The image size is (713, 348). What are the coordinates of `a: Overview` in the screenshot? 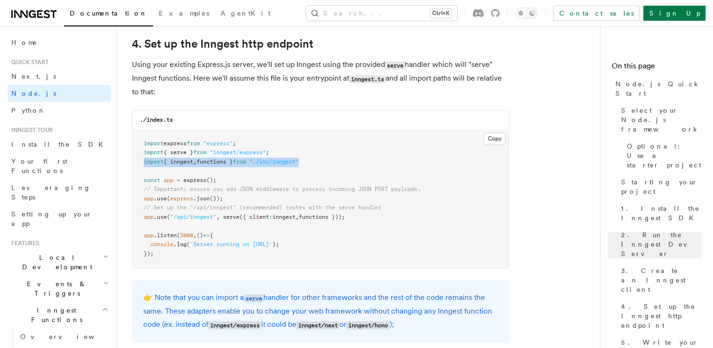 It's located at (64, 336).